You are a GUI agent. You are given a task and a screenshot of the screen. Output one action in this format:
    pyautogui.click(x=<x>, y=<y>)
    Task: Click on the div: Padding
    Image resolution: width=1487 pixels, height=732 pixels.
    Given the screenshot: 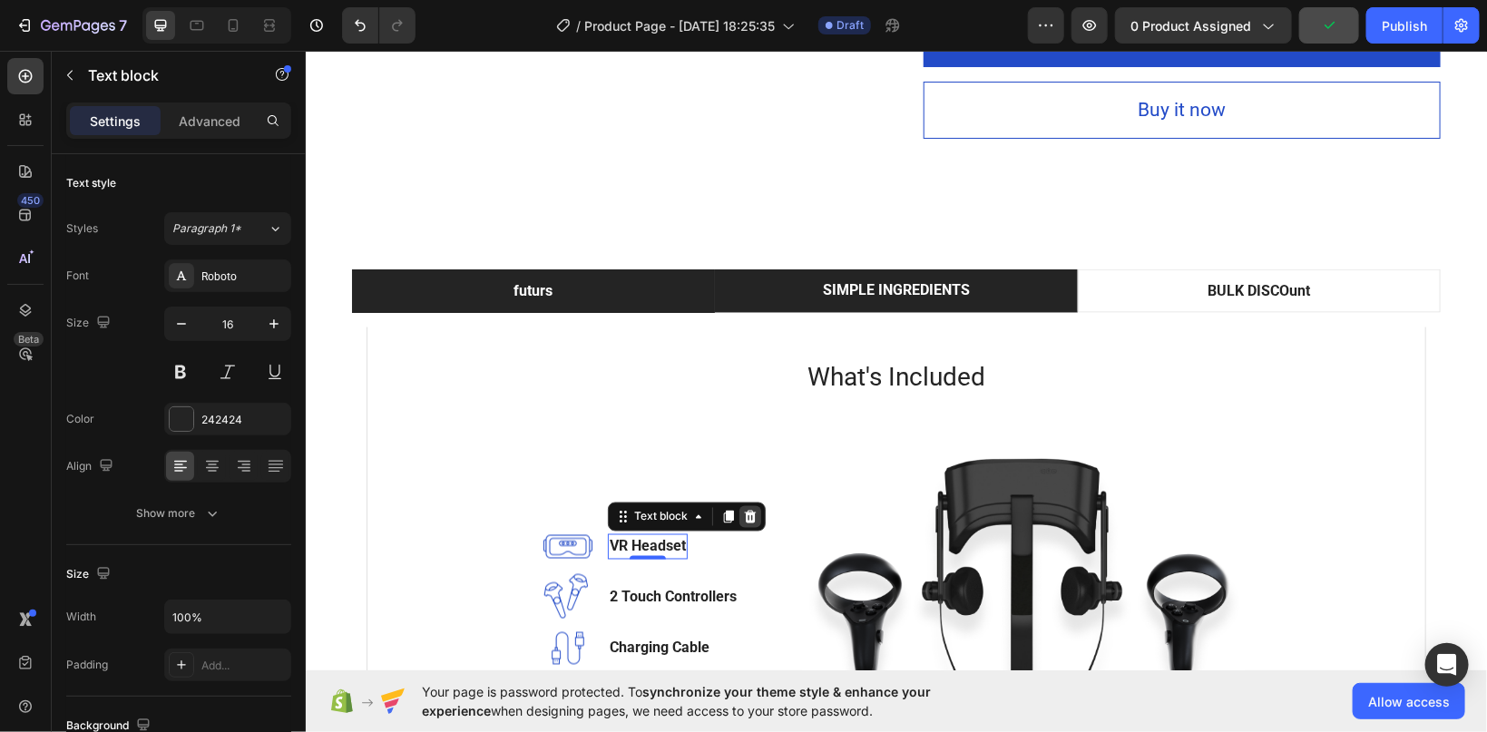 What is the action you would take?
    pyautogui.click(x=87, y=665)
    